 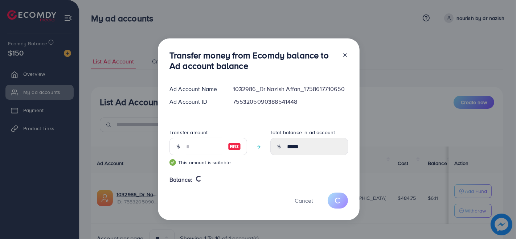 I want to click on span: Balance:, so click(x=181, y=180).